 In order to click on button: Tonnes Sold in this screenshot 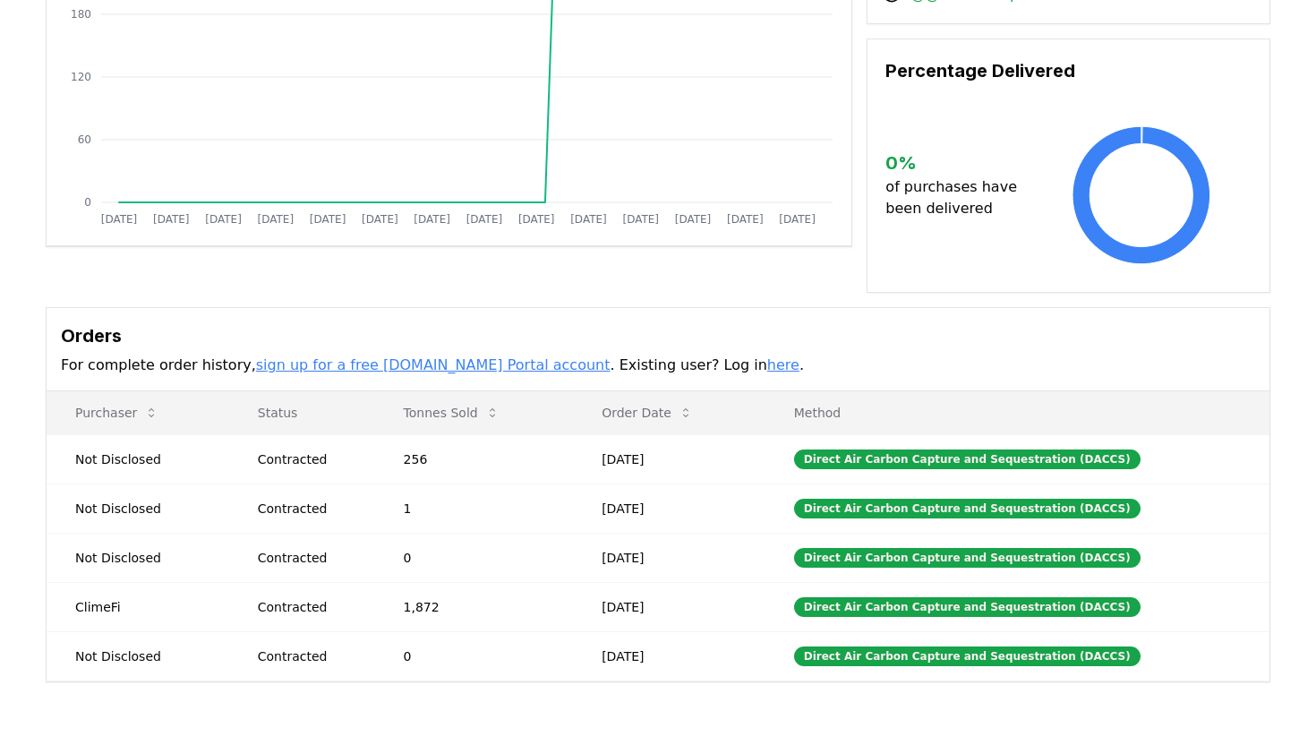, I will do `click(451, 413)`.